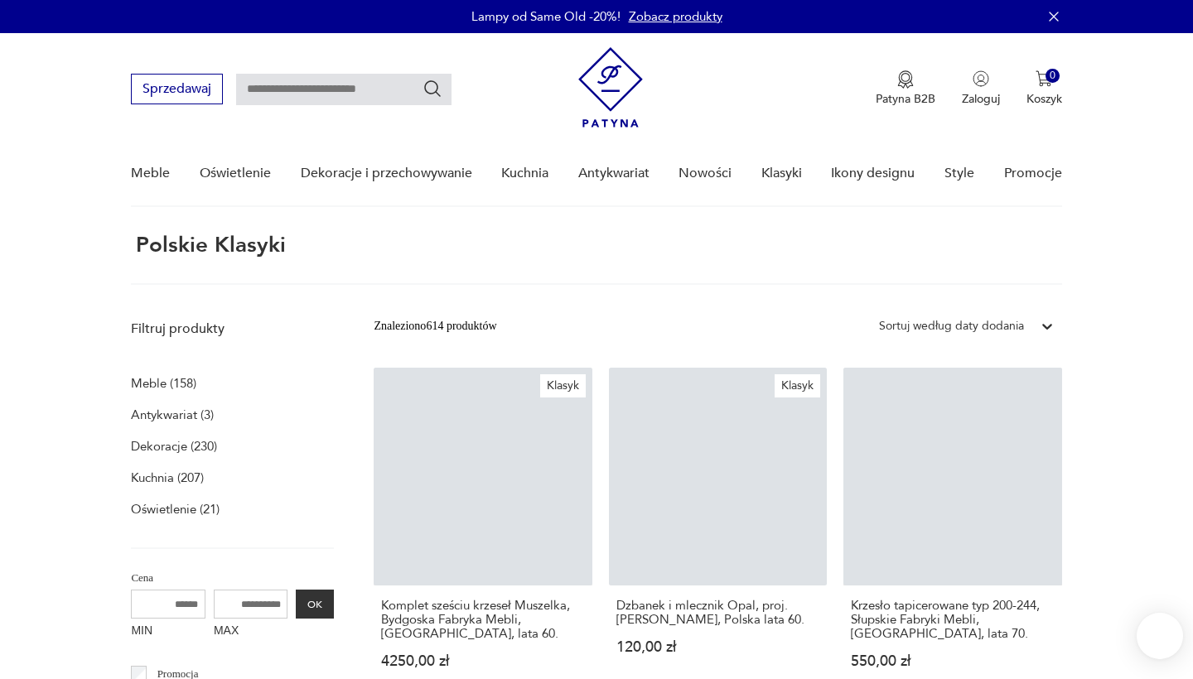 The image size is (1193, 679). What do you see at coordinates (168, 632) in the screenshot?
I see `label: MIN` at bounding box center [168, 632].